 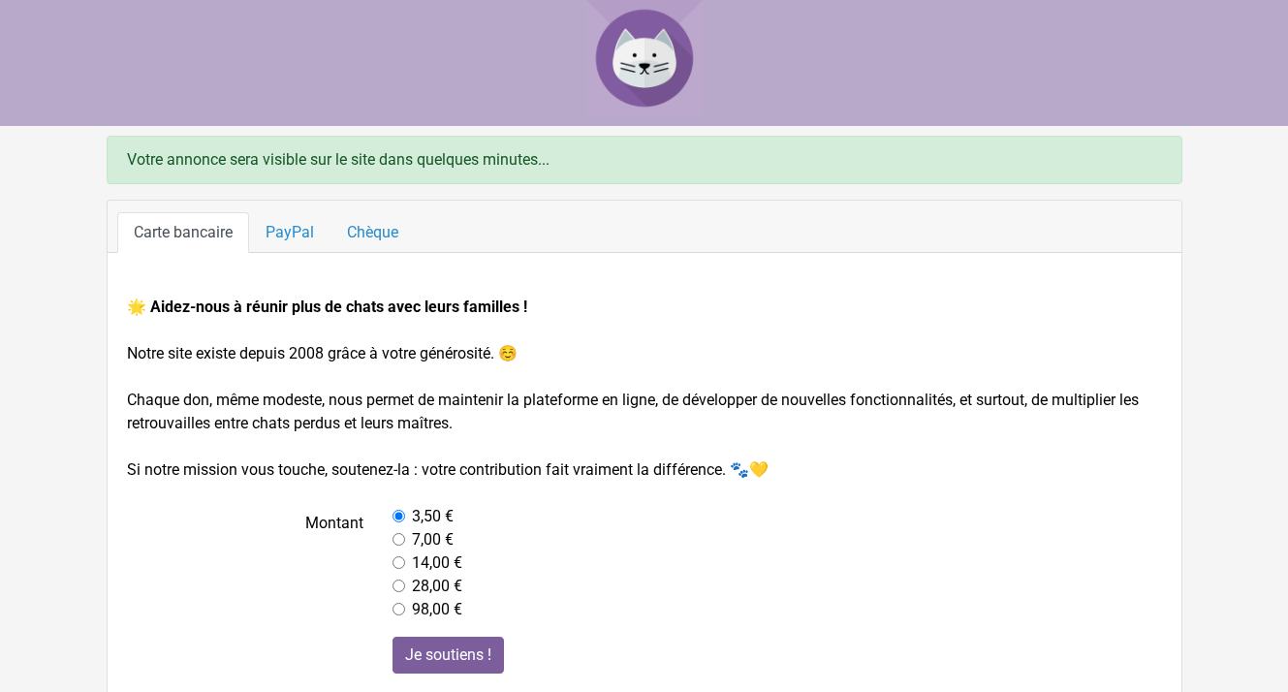 What do you see at coordinates (645, 160) in the screenshot?
I see `div: Votre annonce sera visible sur le site dans quelques minutes...` at bounding box center [645, 160].